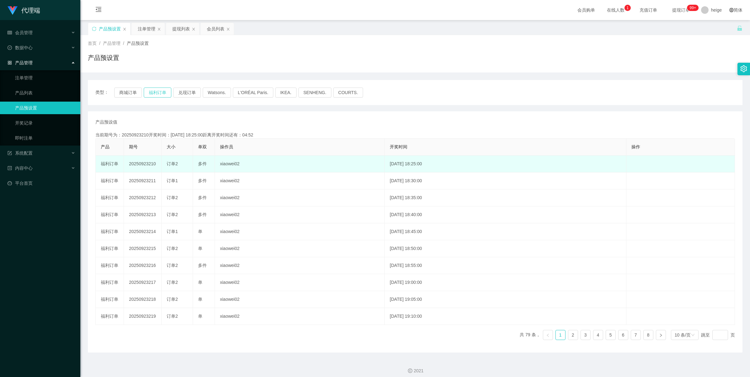 This screenshot has width=750, height=377. Describe the element at coordinates (45, 108) in the screenshot. I see `a: 产品预设置` at that location.